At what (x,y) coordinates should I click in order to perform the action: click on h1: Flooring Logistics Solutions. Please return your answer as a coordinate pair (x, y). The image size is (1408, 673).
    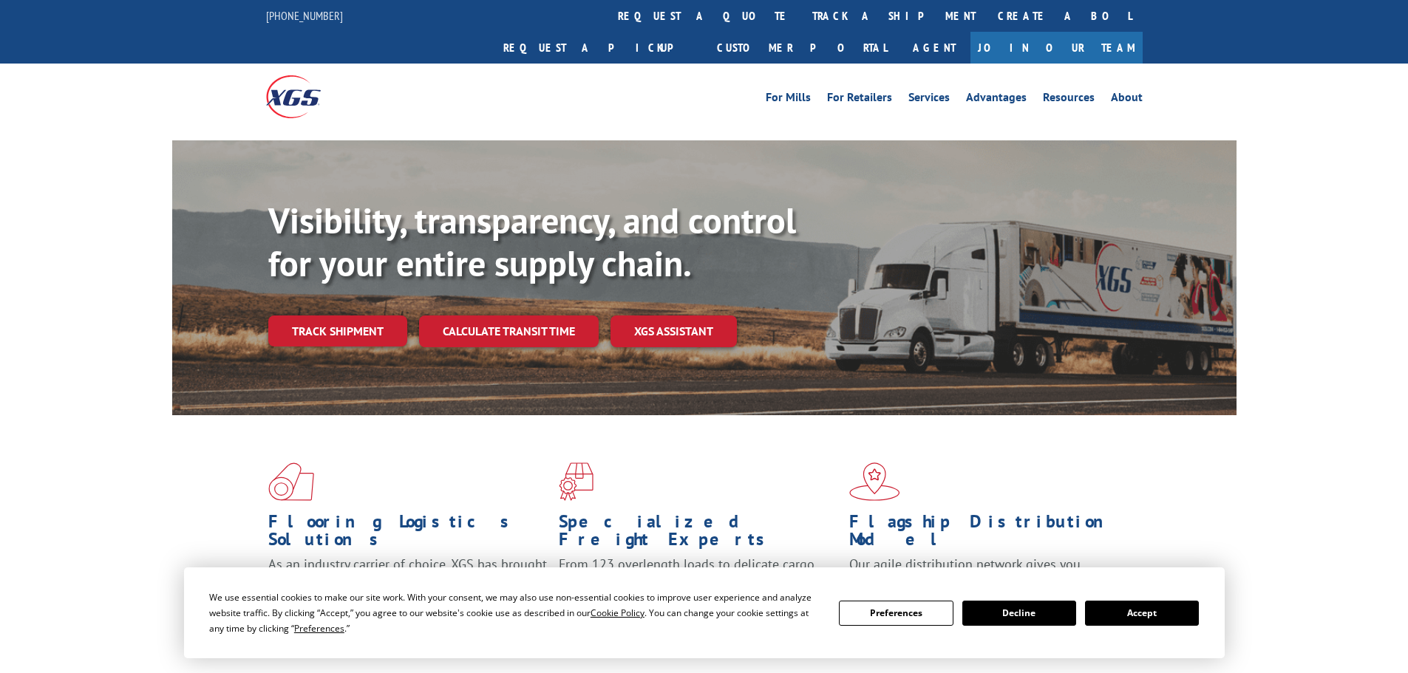
    Looking at the image, I should click on (408, 534).